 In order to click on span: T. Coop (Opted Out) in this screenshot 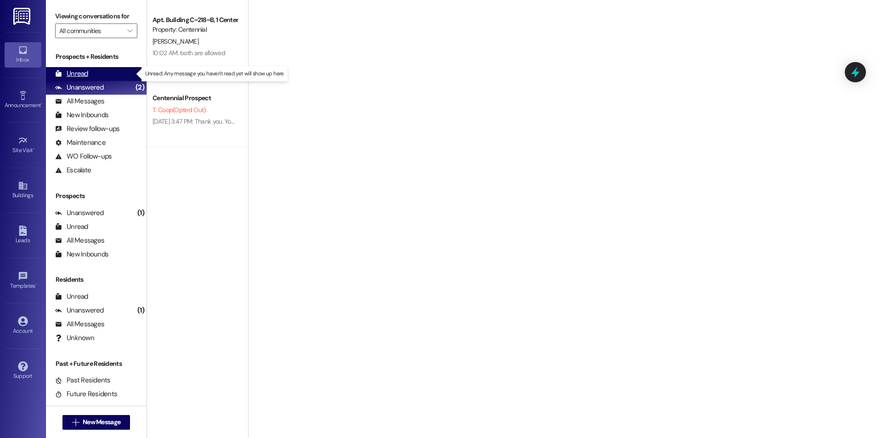, I will do `click(179, 110)`.